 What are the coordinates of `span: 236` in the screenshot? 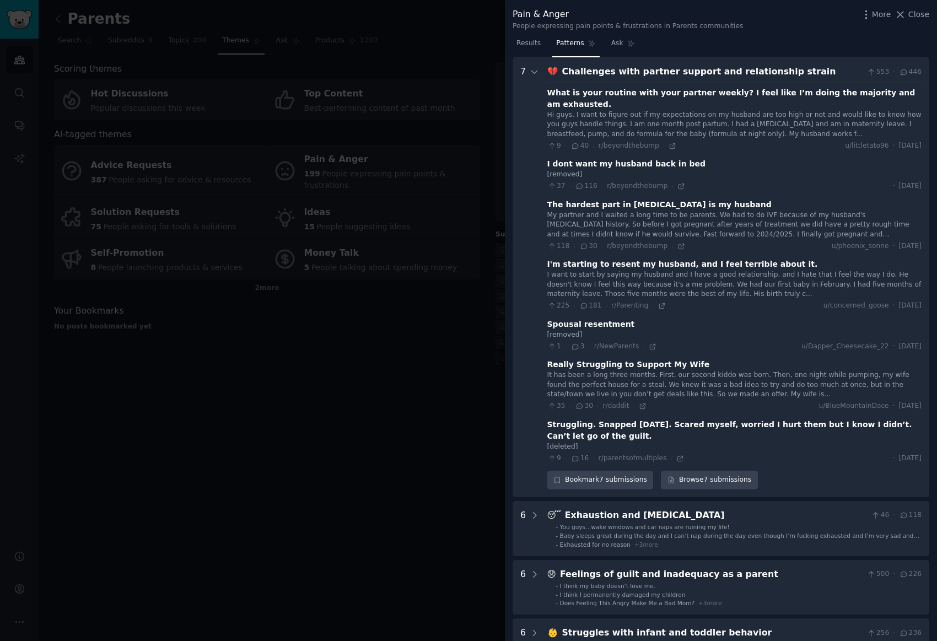 It's located at (910, 633).